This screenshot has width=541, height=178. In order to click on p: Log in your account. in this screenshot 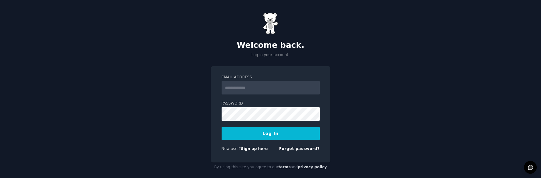, I will do `click(271, 55)`.